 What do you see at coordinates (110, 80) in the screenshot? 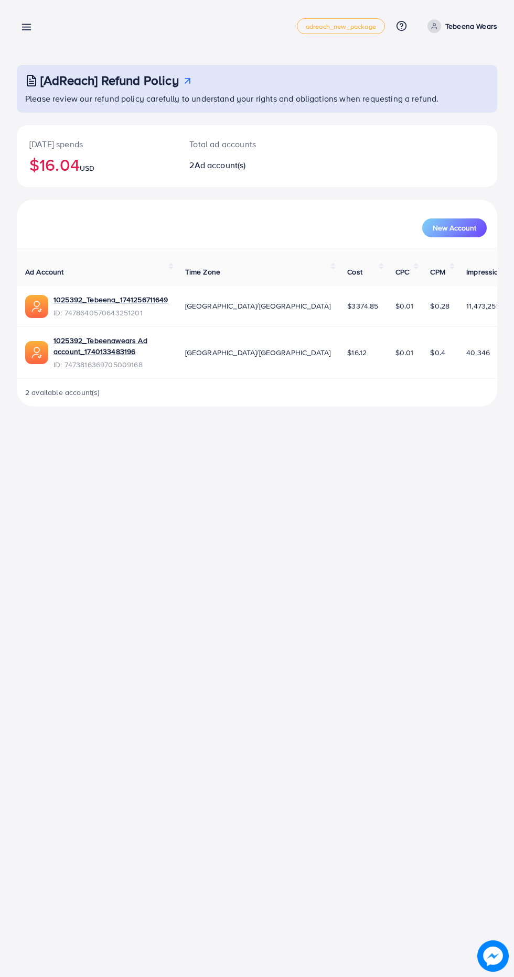
I see `h3: [AdReach] Refund Policy` at bounding box center [110, 80].